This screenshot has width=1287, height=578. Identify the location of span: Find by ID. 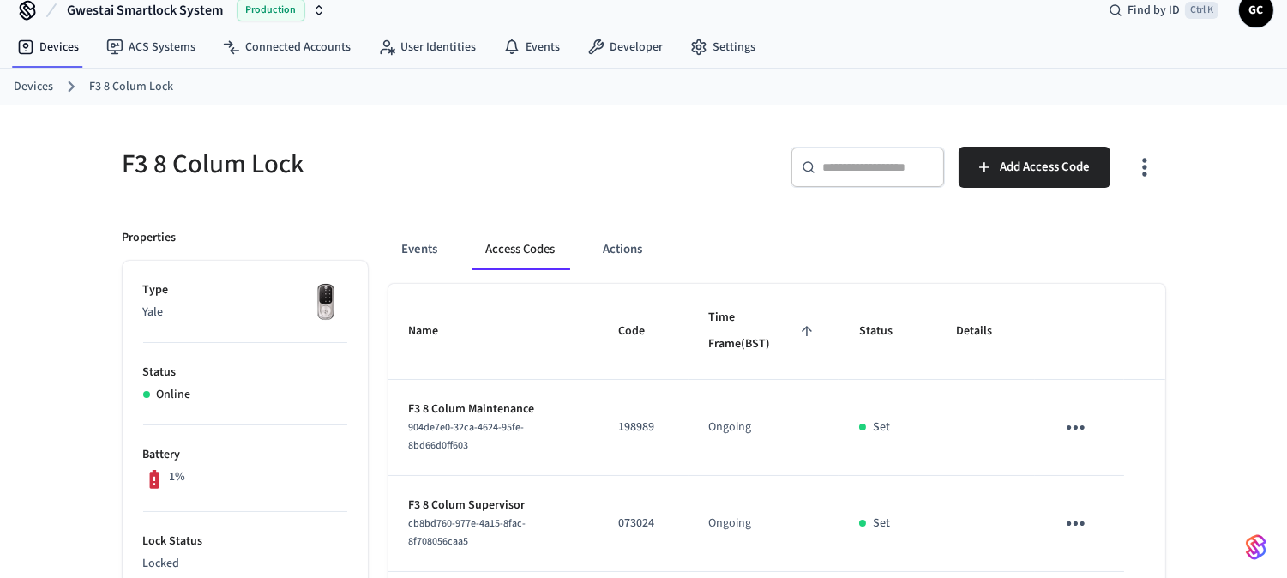
(1153, 10).